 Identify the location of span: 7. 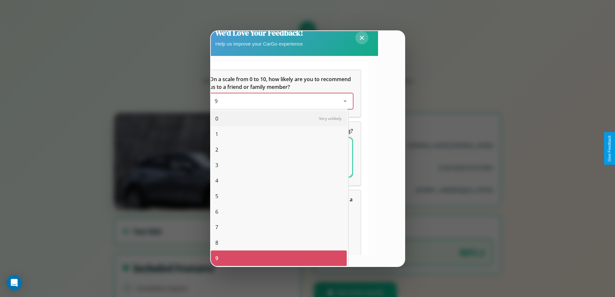
(217, 227).